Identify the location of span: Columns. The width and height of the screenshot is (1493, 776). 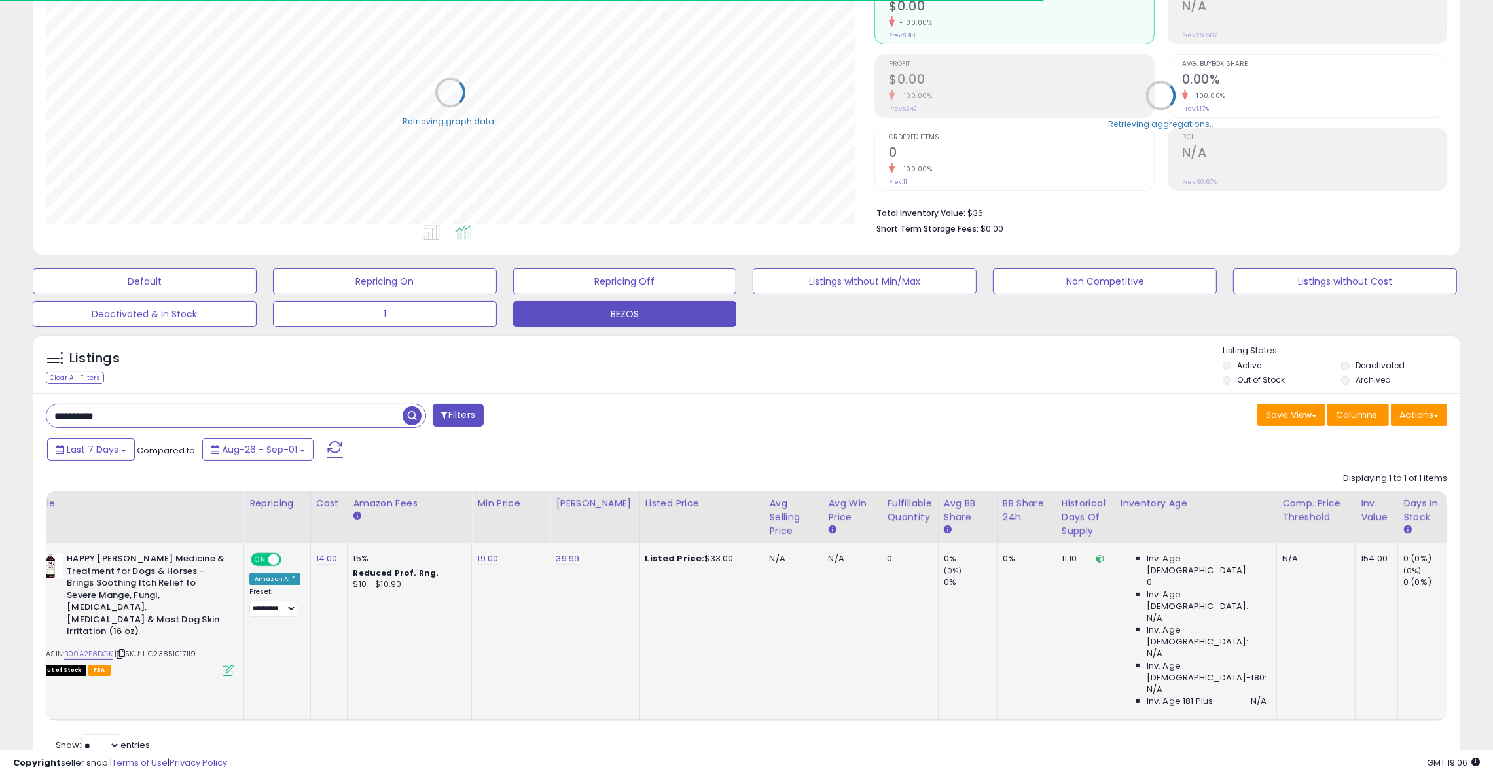
(1356, 415).